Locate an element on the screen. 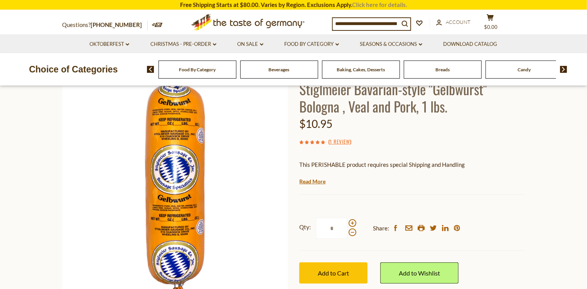 This screenshot has height=289, width=587. a: 1 Review is located at coordinates (340, 142).